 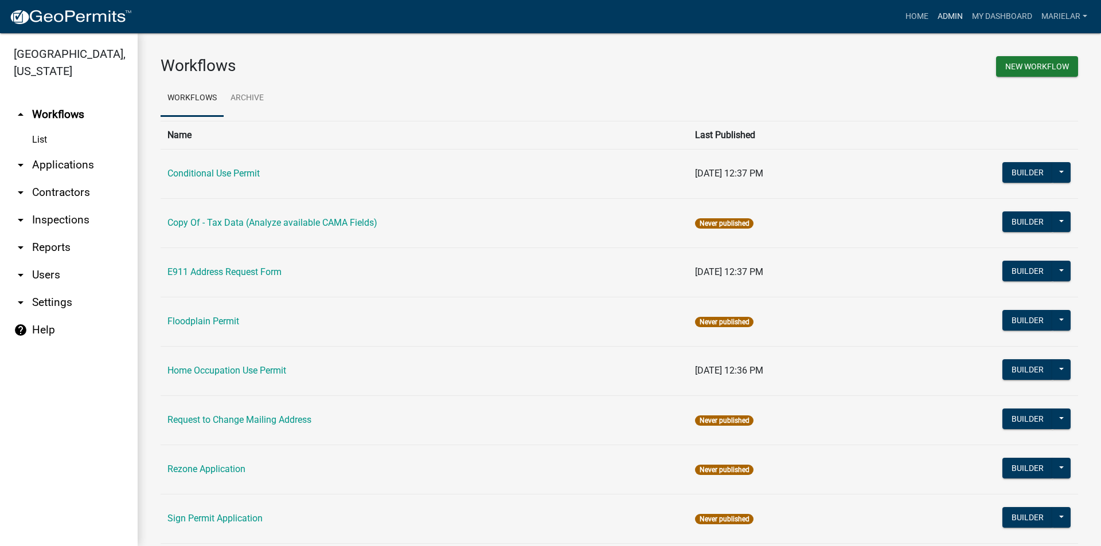 What do you see at coordinates (1037, 67) in the screenshot?
I see `button: New Workflow` at bounding box center [1037, 67].